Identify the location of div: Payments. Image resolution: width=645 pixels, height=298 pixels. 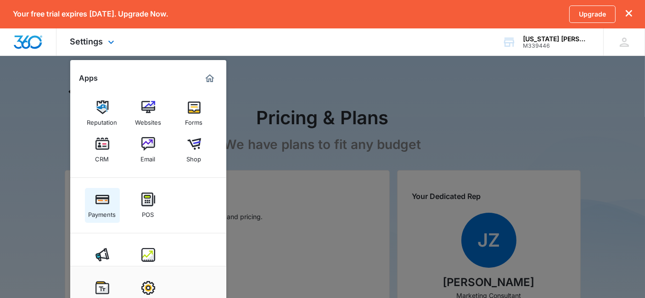
(102, 213).